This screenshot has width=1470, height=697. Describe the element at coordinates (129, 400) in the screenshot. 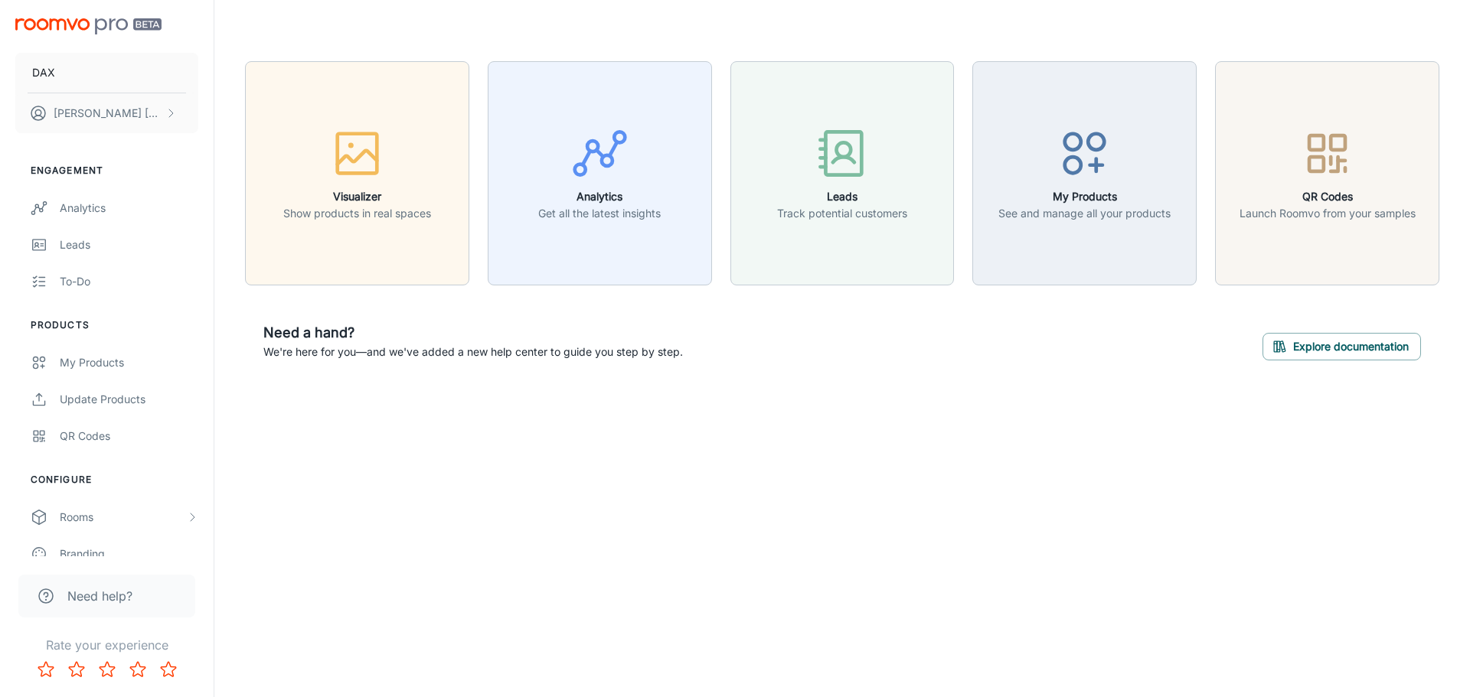

I see `div: Update Products` at that location.